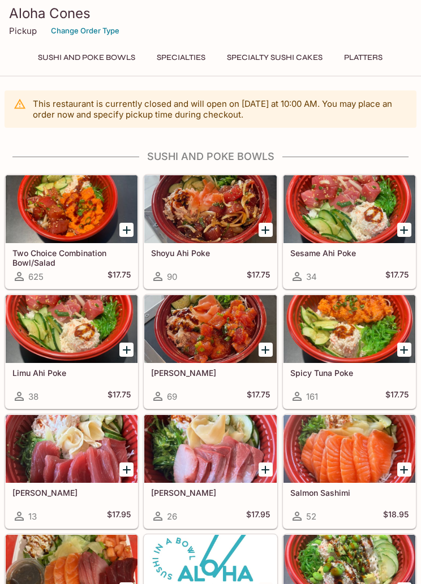 The height and width of the screenshot is (584, 421). What do you see at coordinates (85, 31) in the screenshot?
I see `button: Change Order Type` at bounding box center [85, 31].